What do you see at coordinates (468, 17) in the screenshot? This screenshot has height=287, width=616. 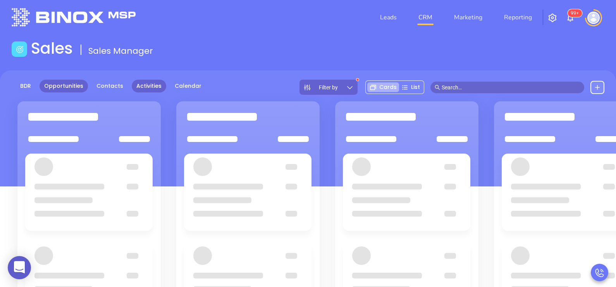 I see `a: Marketing` at bounding box center [468, 17].